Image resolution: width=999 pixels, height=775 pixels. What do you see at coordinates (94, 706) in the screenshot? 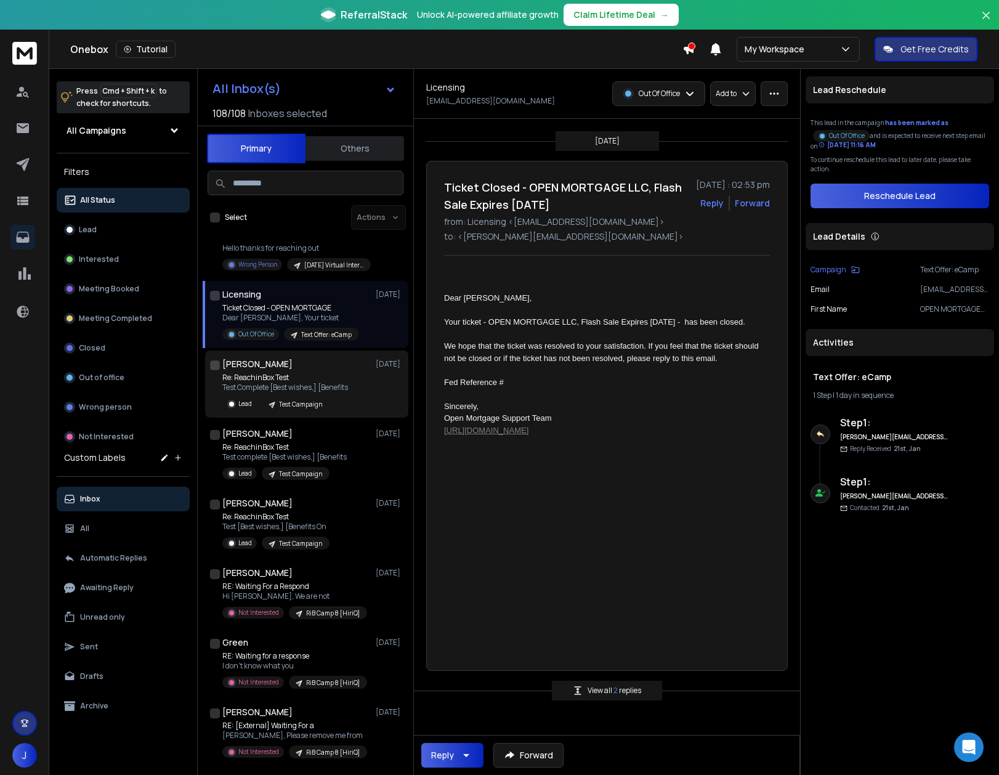
I see `p: Archive` at bounding box center [94, 706].